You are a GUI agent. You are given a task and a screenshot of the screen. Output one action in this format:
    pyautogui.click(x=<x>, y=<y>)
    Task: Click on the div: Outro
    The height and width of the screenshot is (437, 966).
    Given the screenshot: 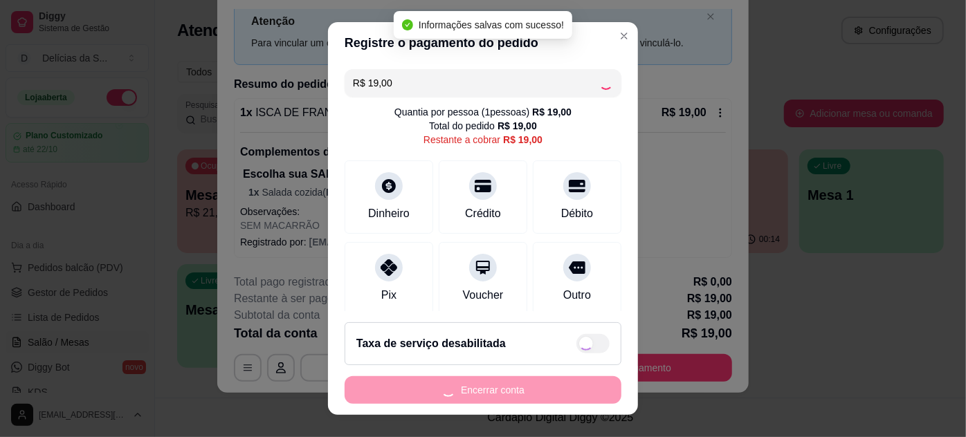 What is the action you would take?
    pyautogui.click(x=577, y=295)
    